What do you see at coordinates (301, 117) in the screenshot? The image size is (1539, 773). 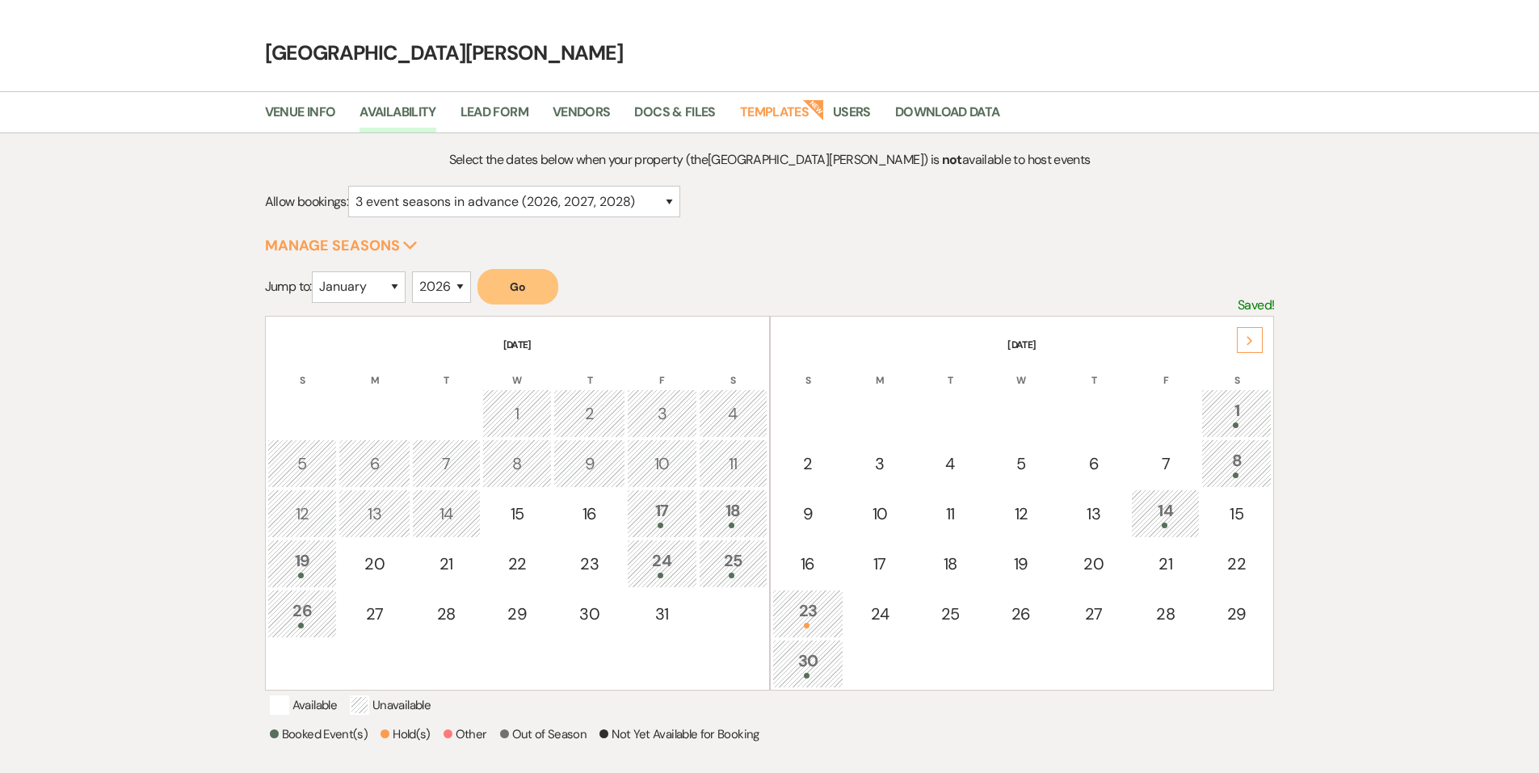 I see `a: Venue Info` at bounding box center [301, 117].